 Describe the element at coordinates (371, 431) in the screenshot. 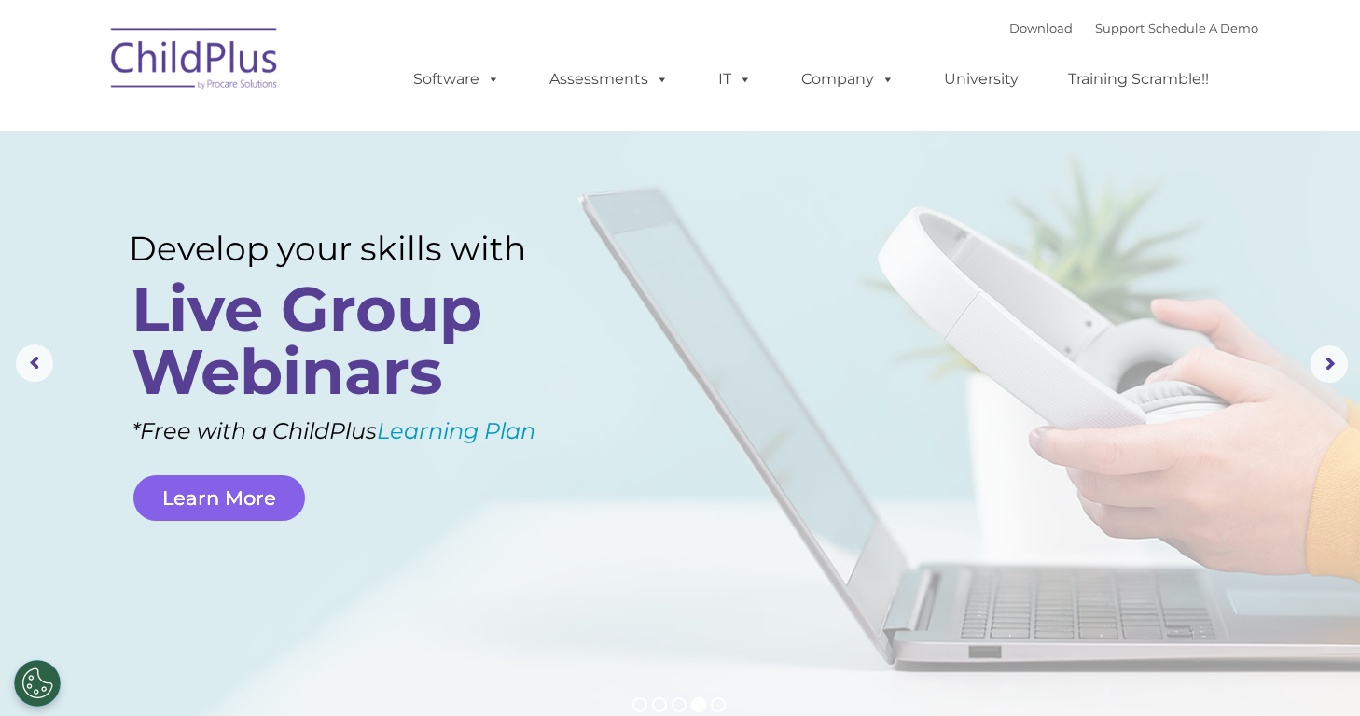

I see `rs-layer: *Free with a ChildPlus` at that location.